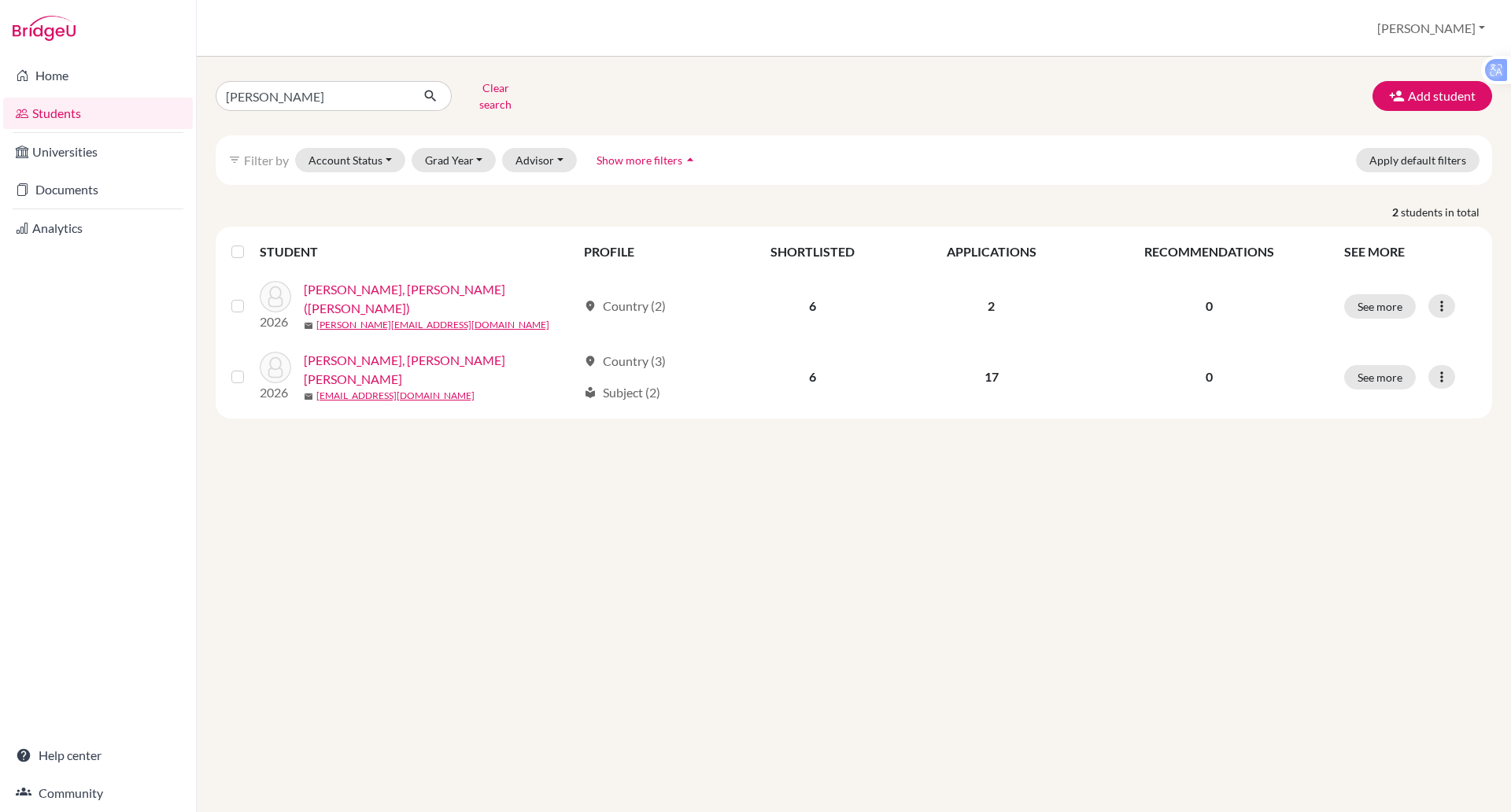 The image size is (1511, 812). I want to click on a: Documents, so click(98, 190).